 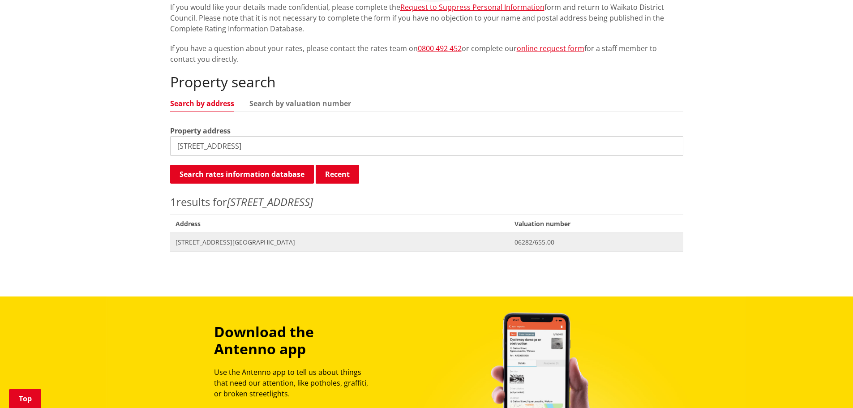 What do you see at coordinates (427, 146) in the screenshot?
I see `input: e.g. Duke Street NGARUAWAHIA` at bounding box center [427, 146].